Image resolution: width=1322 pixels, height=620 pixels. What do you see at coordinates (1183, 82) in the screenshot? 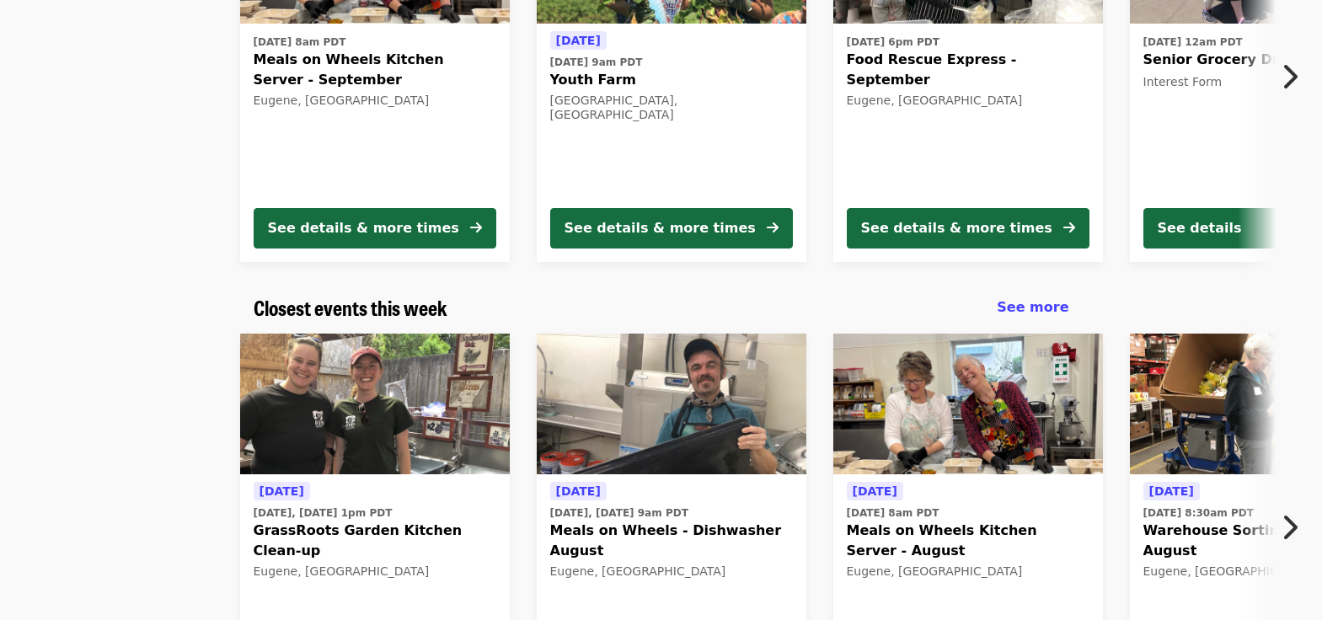
I see `span: Interest Form` at bounding box center [1183, 82].